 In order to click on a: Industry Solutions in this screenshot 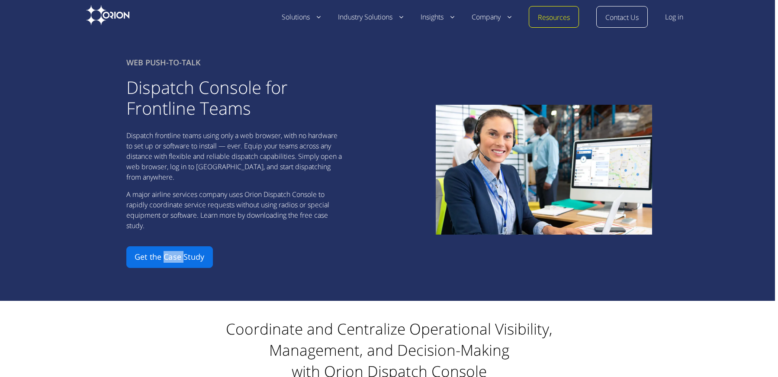, I will do `click(371, 17)`.